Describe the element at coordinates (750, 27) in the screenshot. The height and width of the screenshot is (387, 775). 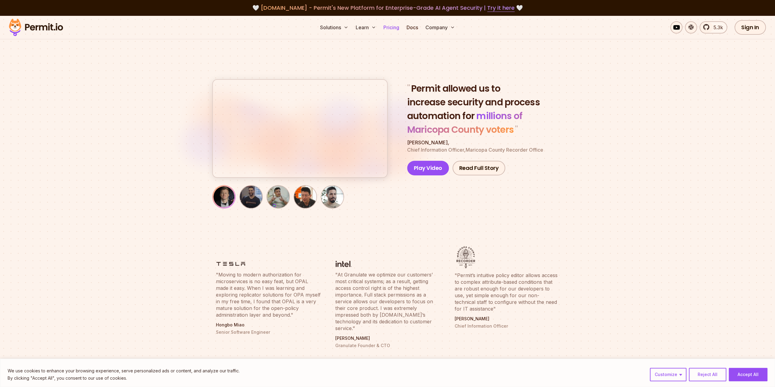
I see `a: Sign In` at that location.